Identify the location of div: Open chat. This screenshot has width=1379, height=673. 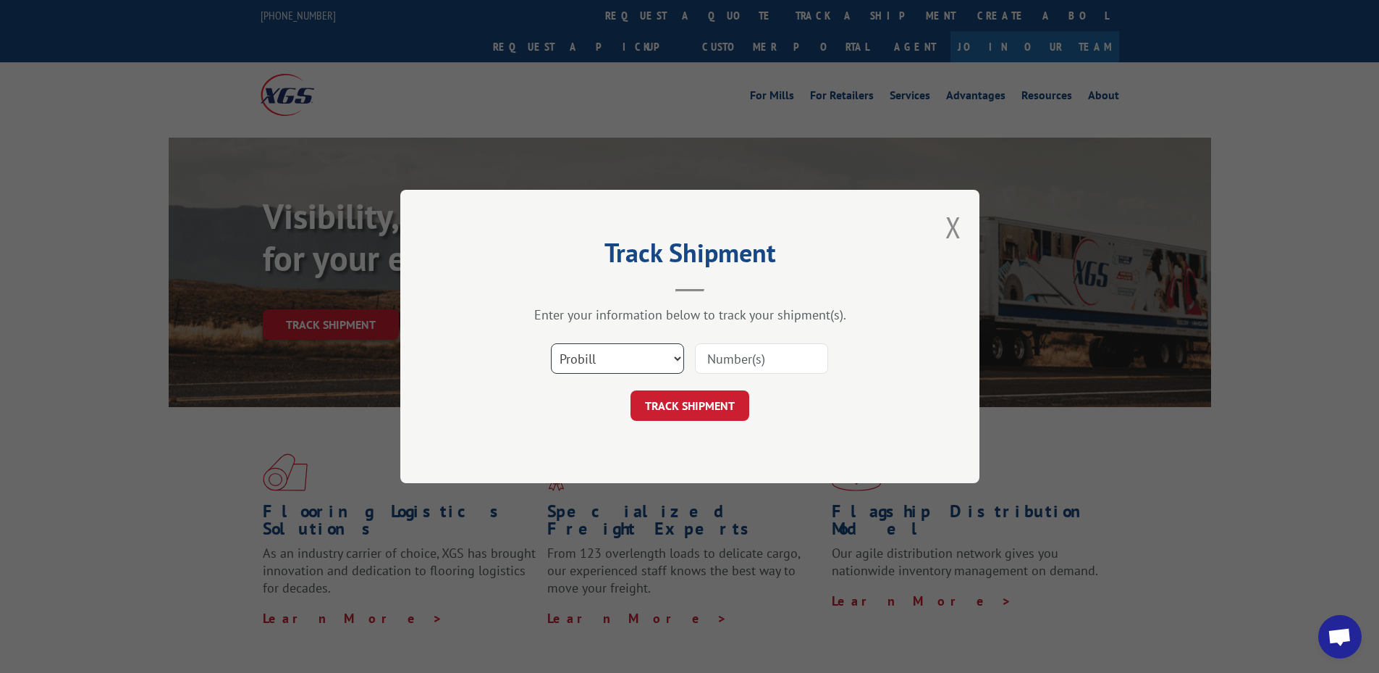
(1340, 637).